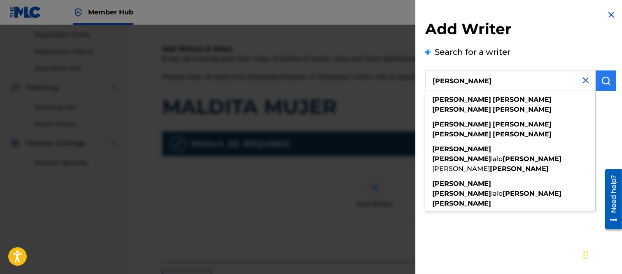 The height and width of the screenshot is (274, 622). What do you see at coordinates (585, 80) in the screenshot?
I see `img: close` at bounding box center [585, 80].